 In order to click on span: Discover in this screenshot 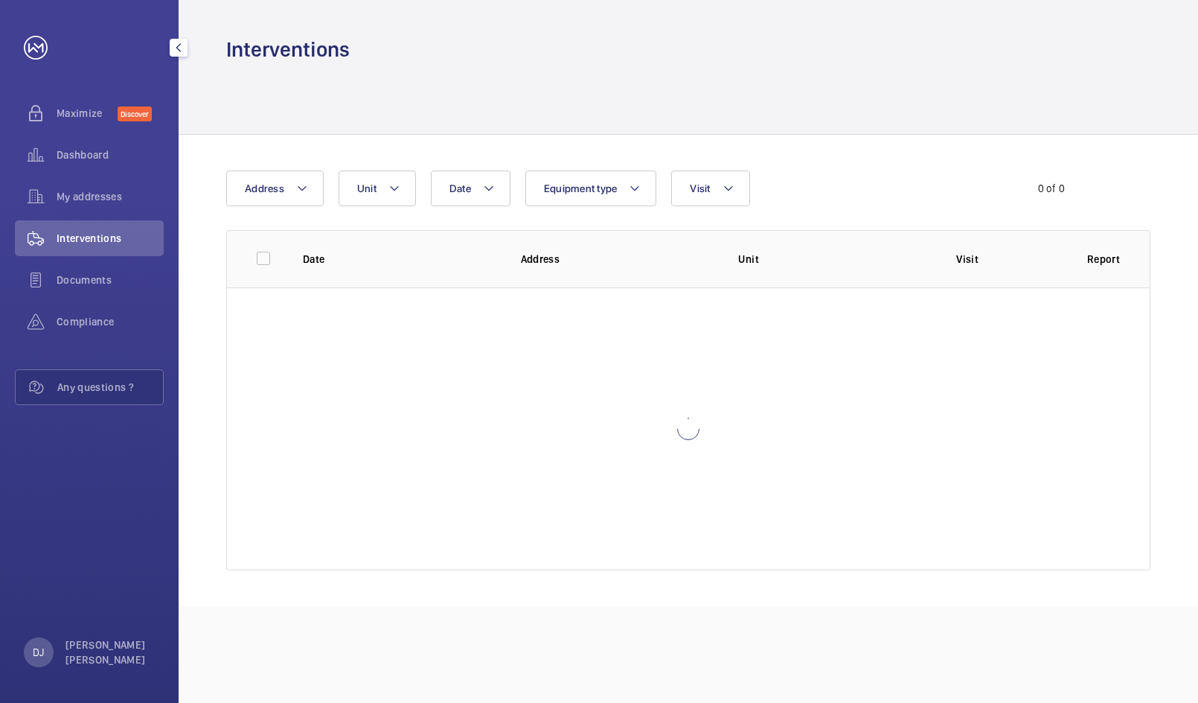, I will do `click(135, 114)`.